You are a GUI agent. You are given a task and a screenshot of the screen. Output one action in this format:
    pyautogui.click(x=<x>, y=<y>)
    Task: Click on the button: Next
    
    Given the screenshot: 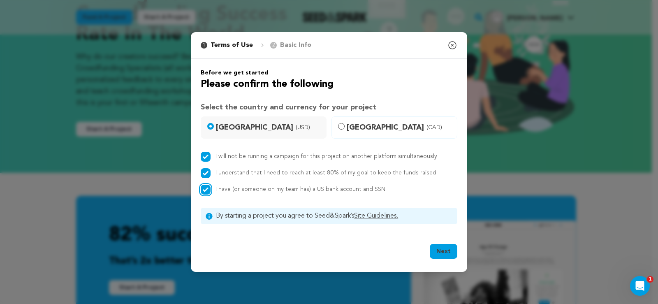 What is the action you would take?
    pyautogui.click(x=443, y=251)
    